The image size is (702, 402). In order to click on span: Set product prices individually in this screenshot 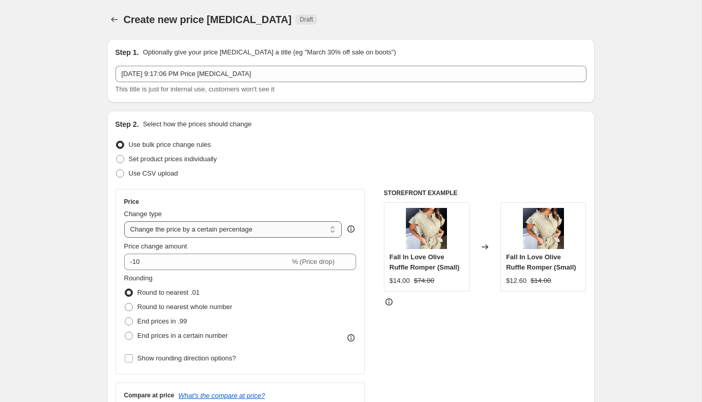, I will do `click(173, 159)`.